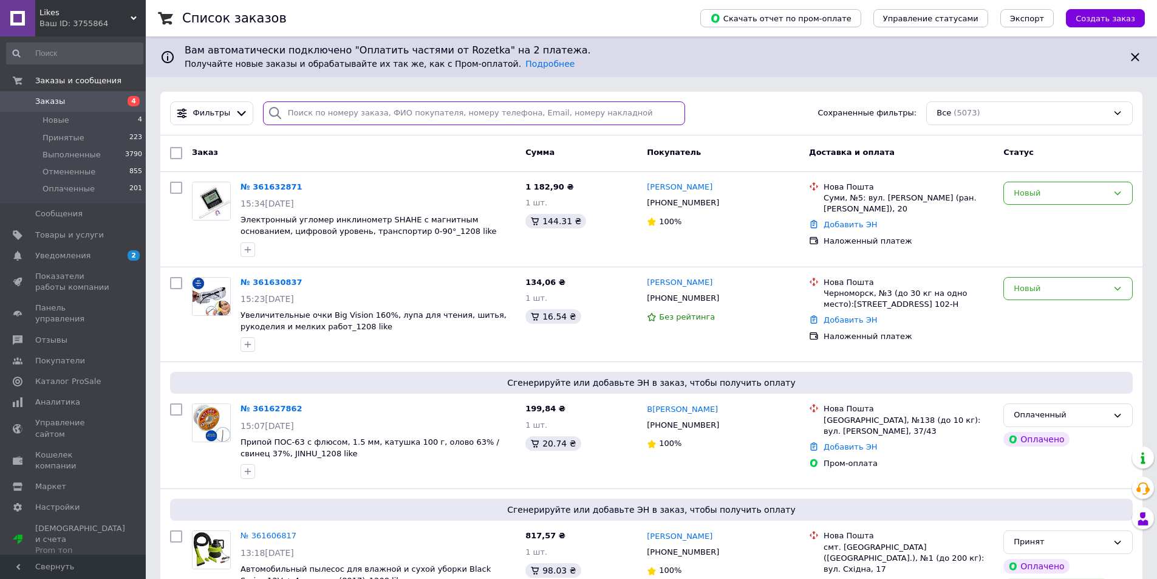 This screenshot has width=1157, height=579. What do you see at coordinates (852, 152) in the screenshot?
I see `span: Доставка и оплата` at bounding box center [852, 152].